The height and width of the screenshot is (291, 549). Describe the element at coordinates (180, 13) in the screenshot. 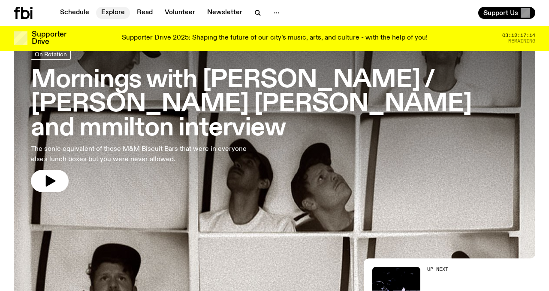

I see `a: Volunteer` at that location.